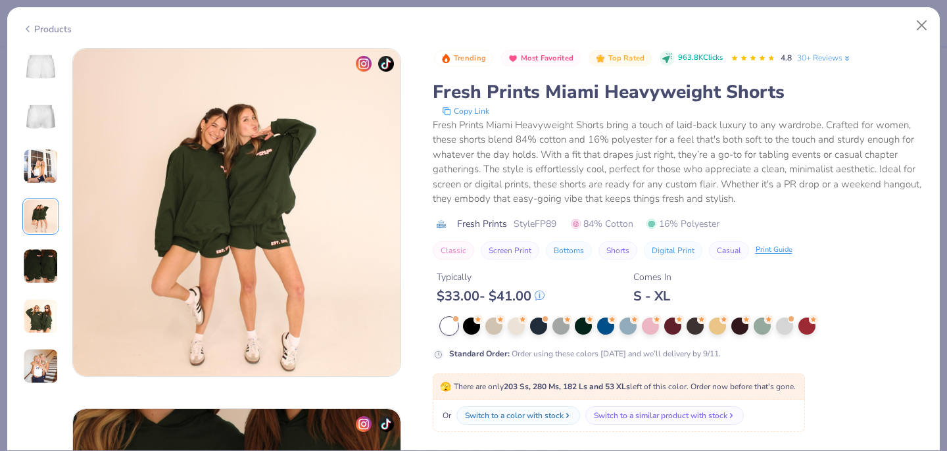  What do you see at coordinates (660, 416) in the screenshot?
I see `div: Switch to a similar product with stock` at bounding box center [660, 416].